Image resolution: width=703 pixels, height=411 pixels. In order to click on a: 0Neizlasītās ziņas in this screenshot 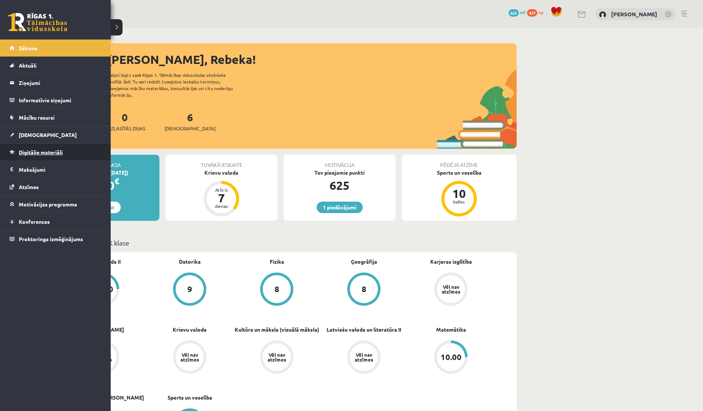, I will do `click(125, 121)`.